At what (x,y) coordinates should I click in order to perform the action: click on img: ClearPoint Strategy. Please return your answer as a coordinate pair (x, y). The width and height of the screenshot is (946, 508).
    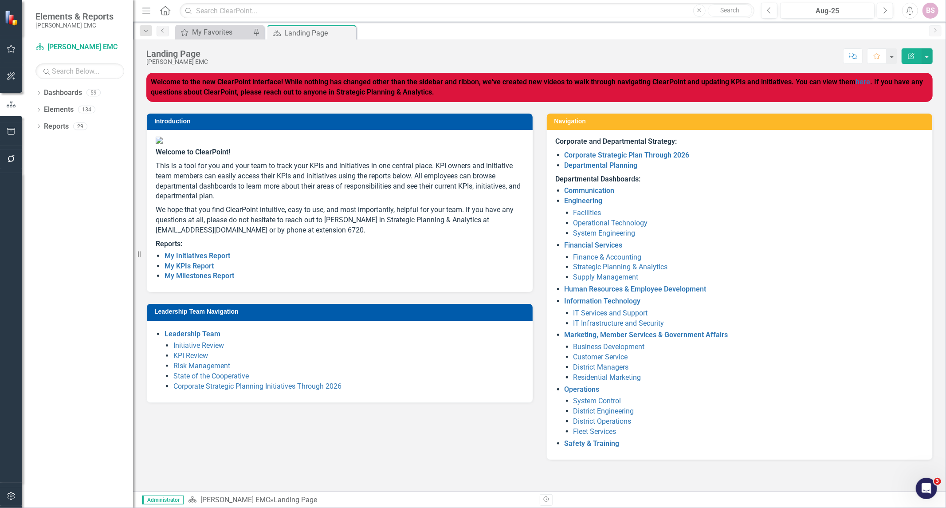
    Looking at the image, I should click on (12, 17).